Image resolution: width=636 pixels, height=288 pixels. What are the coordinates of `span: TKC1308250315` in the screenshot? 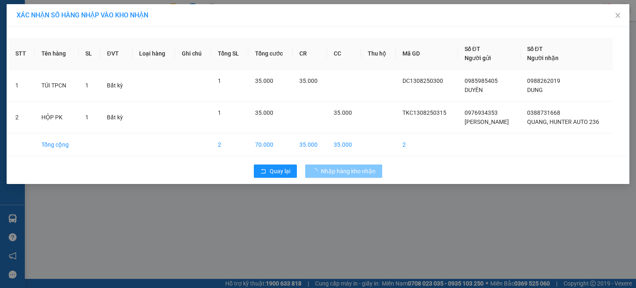 It's located at (425, 113).